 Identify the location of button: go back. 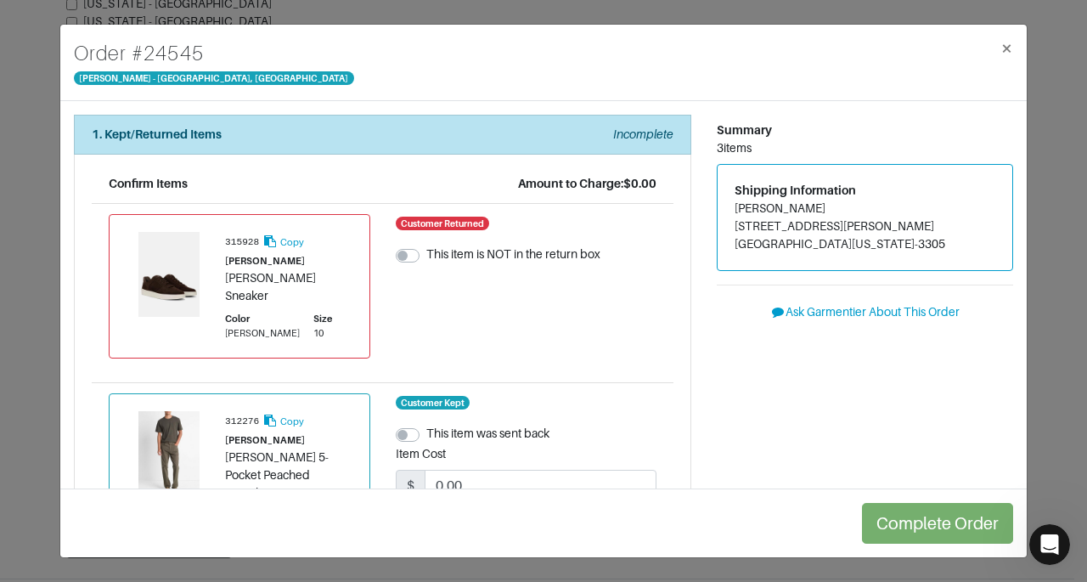
(27, 23).